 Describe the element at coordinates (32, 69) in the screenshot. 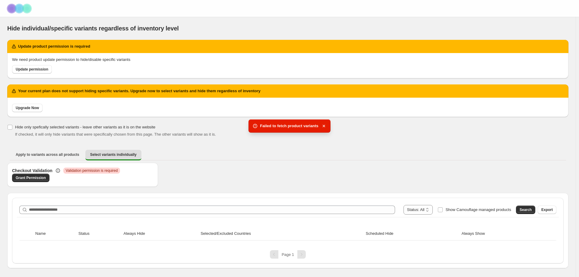

I see `span: Update permission` at that location.